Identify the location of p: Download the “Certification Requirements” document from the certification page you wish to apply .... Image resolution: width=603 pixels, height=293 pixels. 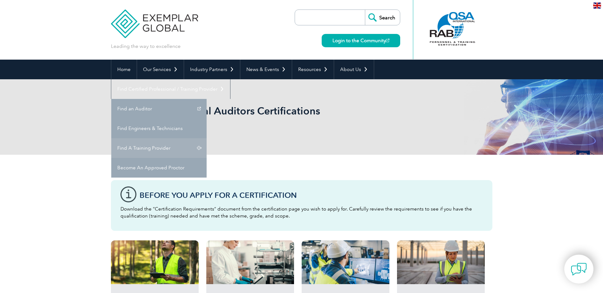
(301, 213).